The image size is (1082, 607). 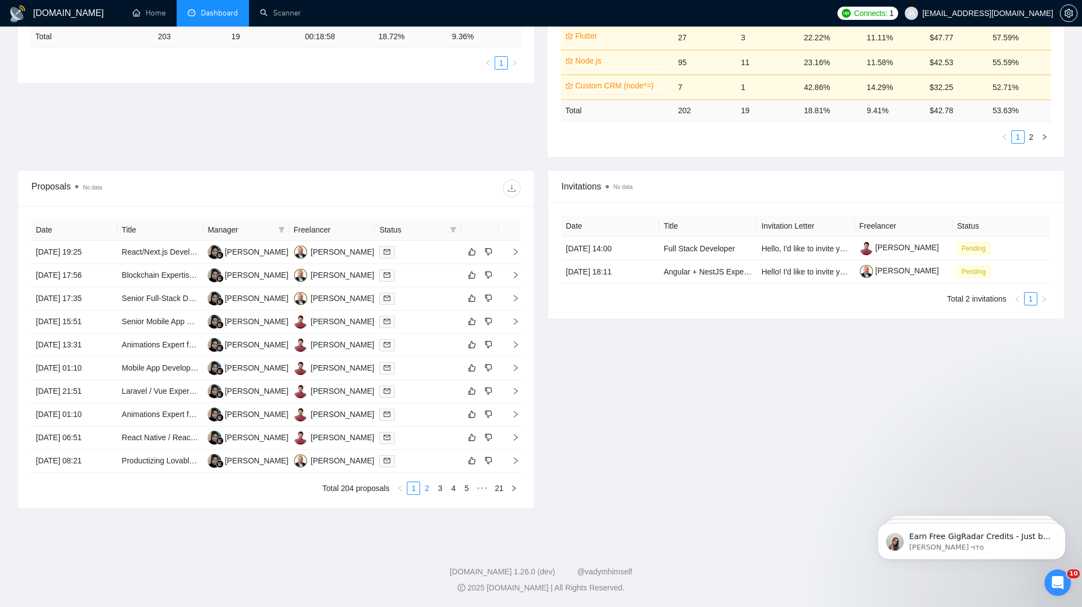 What do you see at coordinates (453, 488) in the screenshot?
I see `li: 4` at bounding box center [453, 488].